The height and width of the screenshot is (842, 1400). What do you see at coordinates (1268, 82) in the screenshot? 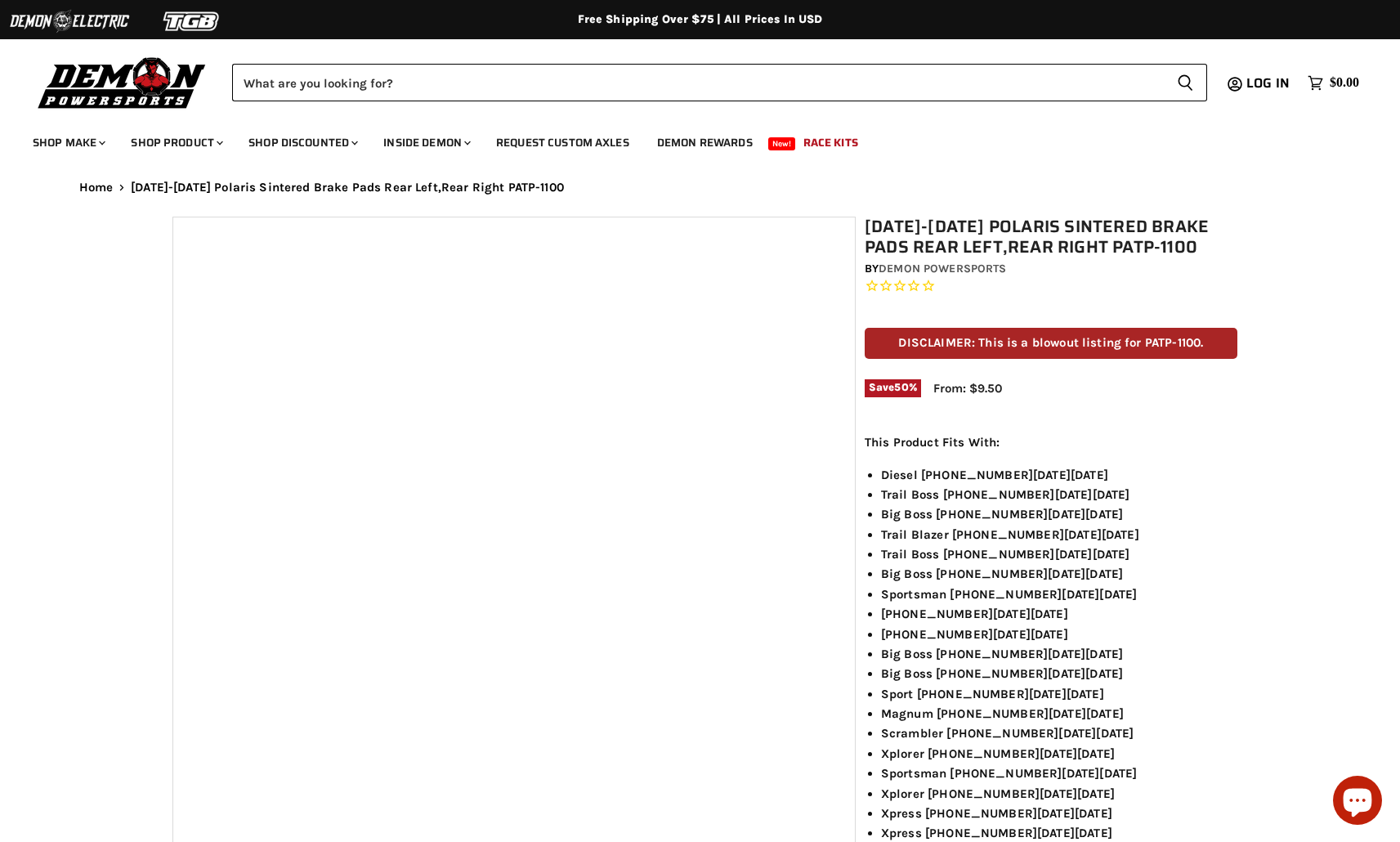
I see `span: Log in` at bounding box center [1268, 82].